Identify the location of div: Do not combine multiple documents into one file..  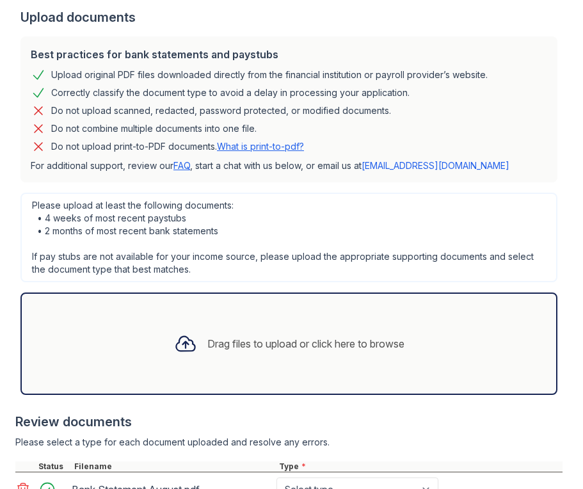
(154, 129).